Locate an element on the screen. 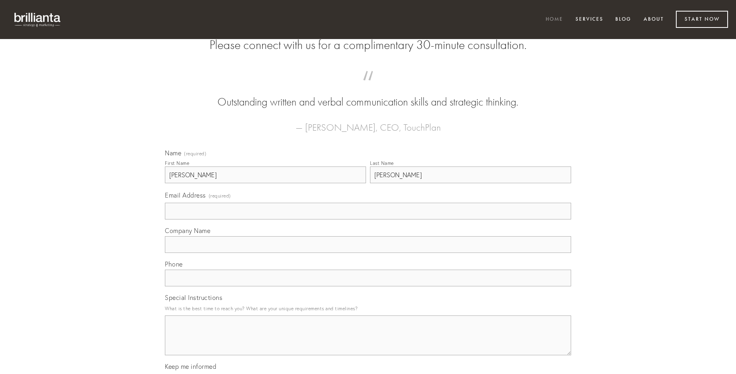 This screenshot has width=736, height=374. p: What is the best time to reach you? What are your unique requirements and timelines? is located at coordinates (368, 308).